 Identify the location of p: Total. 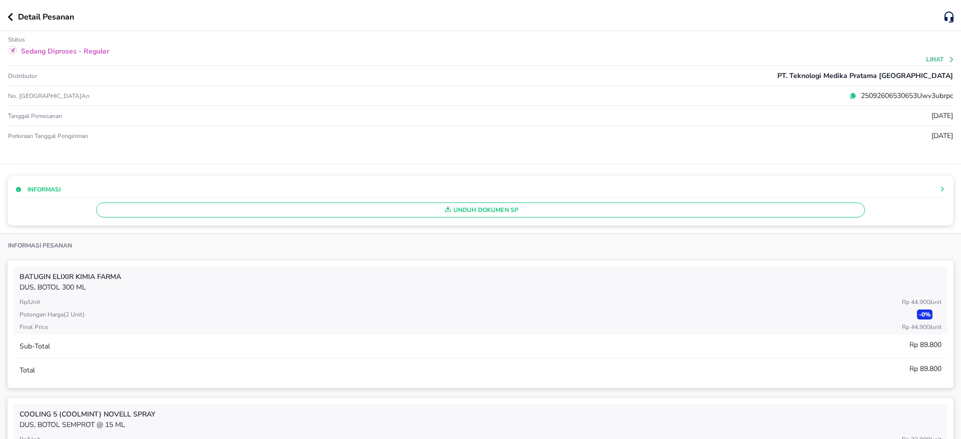
(27, 370).